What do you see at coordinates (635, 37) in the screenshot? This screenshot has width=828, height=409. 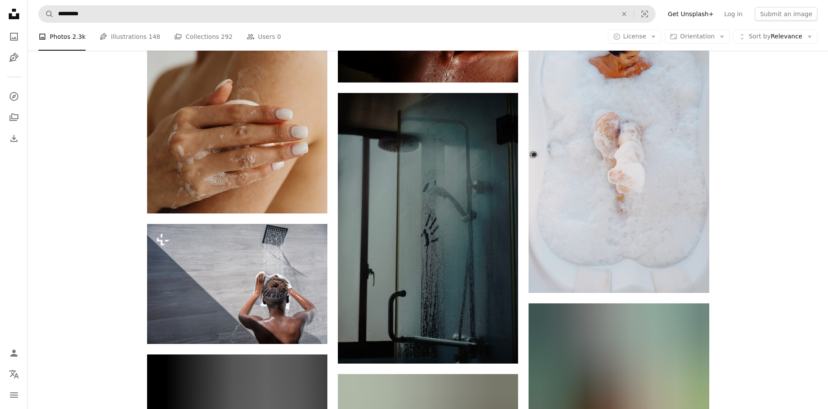 I see `button: License` at bounding box center [635, 37].